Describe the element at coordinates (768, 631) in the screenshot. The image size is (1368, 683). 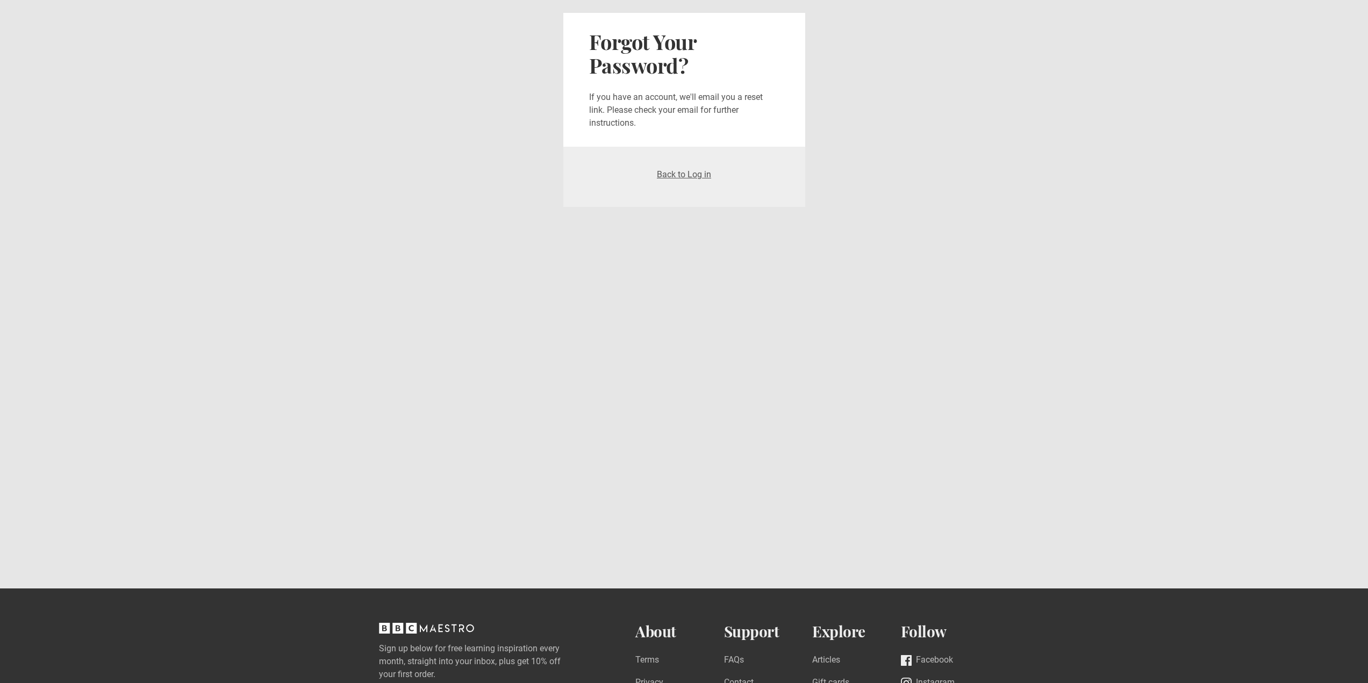
I see `h2: Support` at that location.